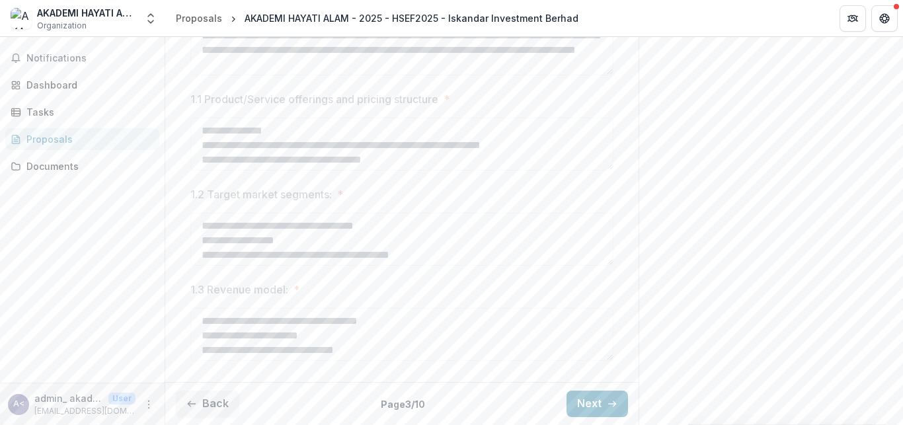 This screenshot has width=903, height=425. Describe the element at coordinates (151, 19) in the screenshot. I see `button: Open entity switcher` at that location.